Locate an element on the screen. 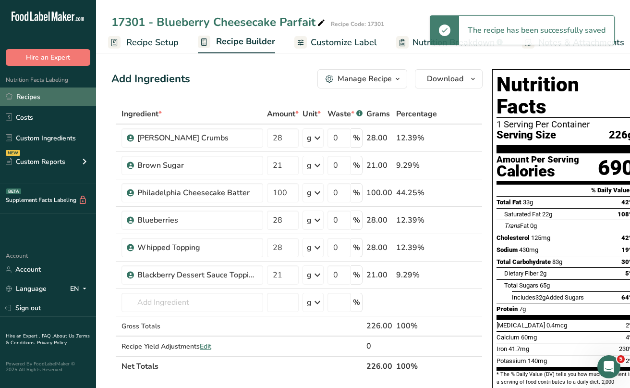  span: 125mg is located at coordinates (541, 237).